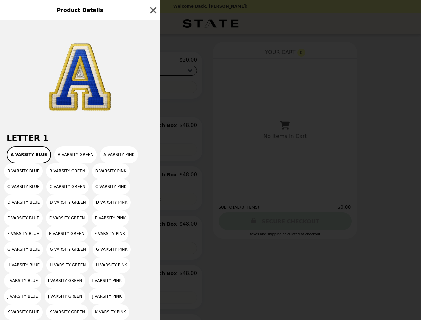  What do you see at coordinates (67, 234) in the screenshot?
I see `button: F Varsity Green` at bounding box center [67, 234].